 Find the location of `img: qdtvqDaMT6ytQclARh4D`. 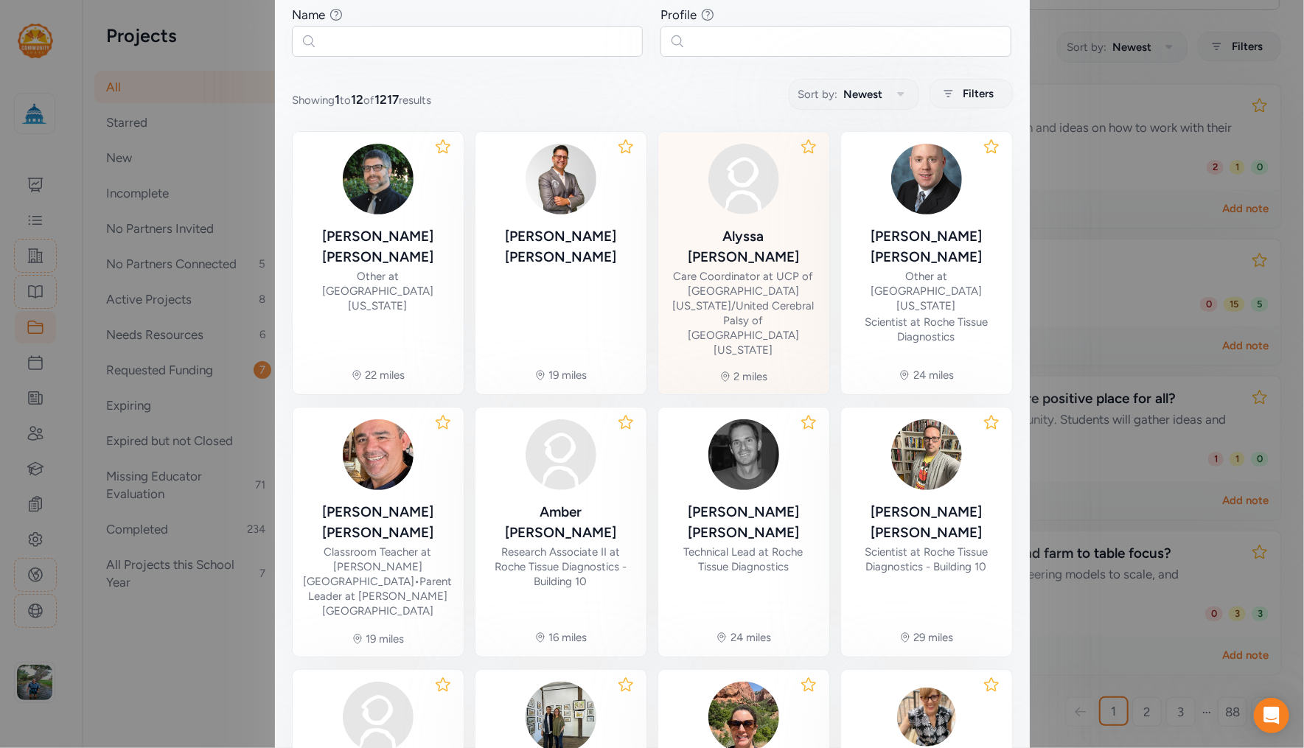

img: qdtvqDaMT6ytQclARh4D is located at coordinates (378, 179).